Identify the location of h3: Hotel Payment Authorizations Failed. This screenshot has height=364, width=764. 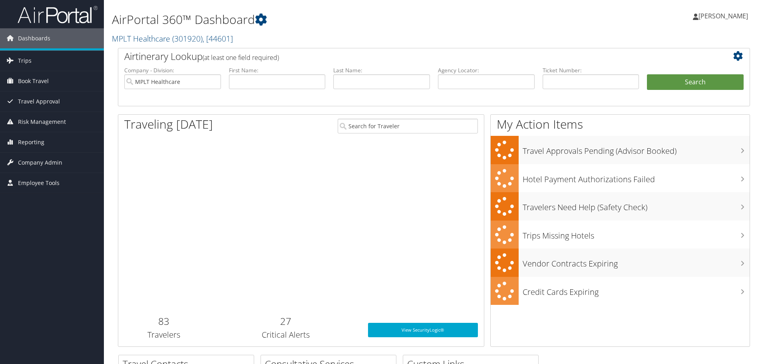
(636, 177).